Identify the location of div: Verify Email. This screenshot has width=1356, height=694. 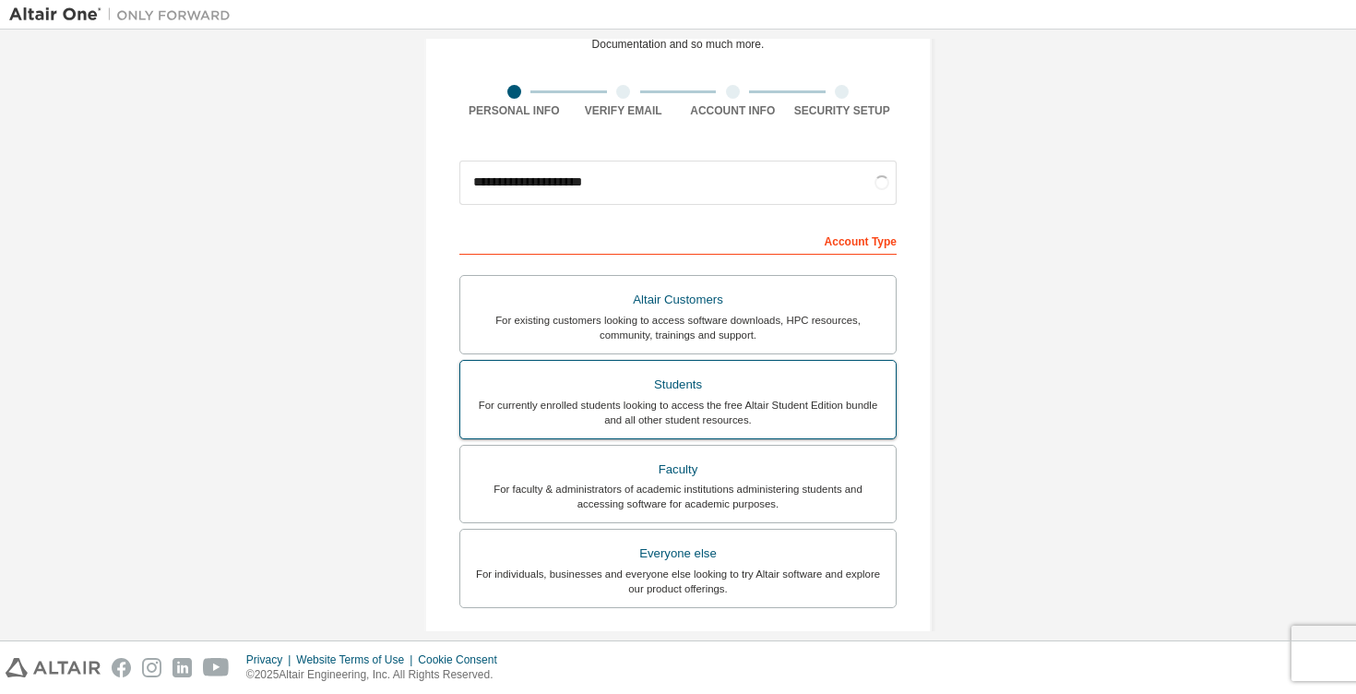
(624, 111).